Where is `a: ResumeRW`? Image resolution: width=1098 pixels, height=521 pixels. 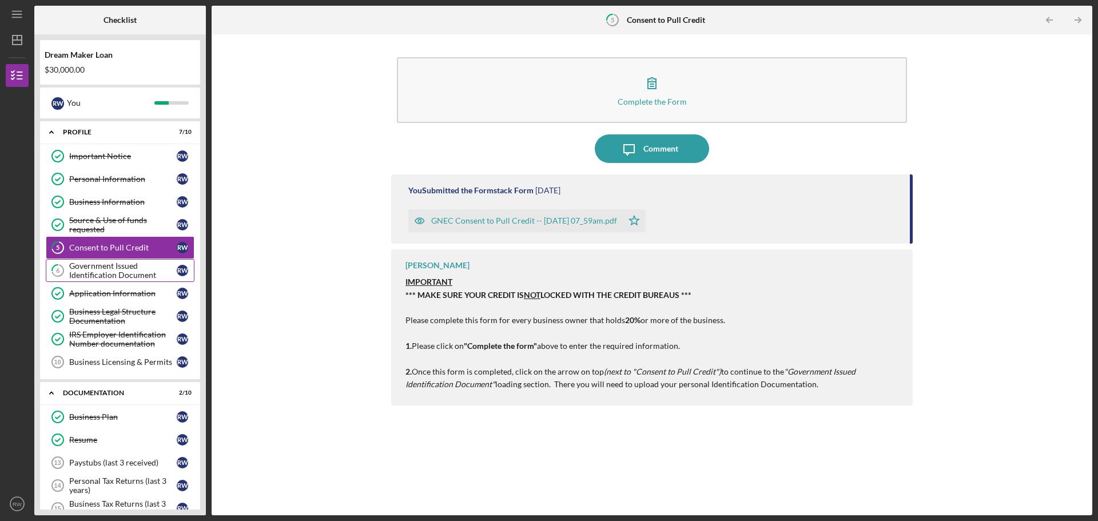
a: ResumeRW is located at coordinates (120, 440).